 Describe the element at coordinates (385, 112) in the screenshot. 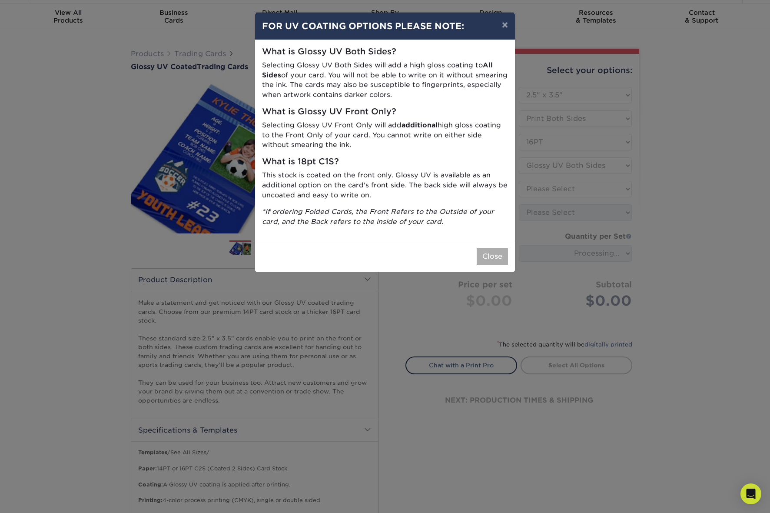

I see `h5: What is Glossy UV Front Only?` at that location.